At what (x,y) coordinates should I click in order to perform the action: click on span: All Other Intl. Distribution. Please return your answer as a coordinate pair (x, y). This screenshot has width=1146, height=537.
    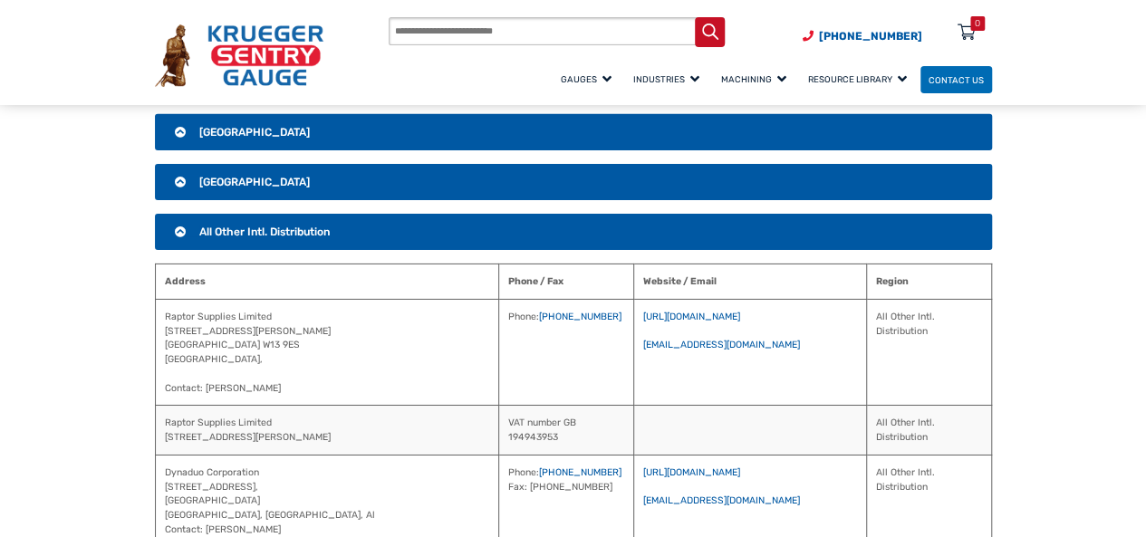
    Looking at the image, I should click on (264, 232).